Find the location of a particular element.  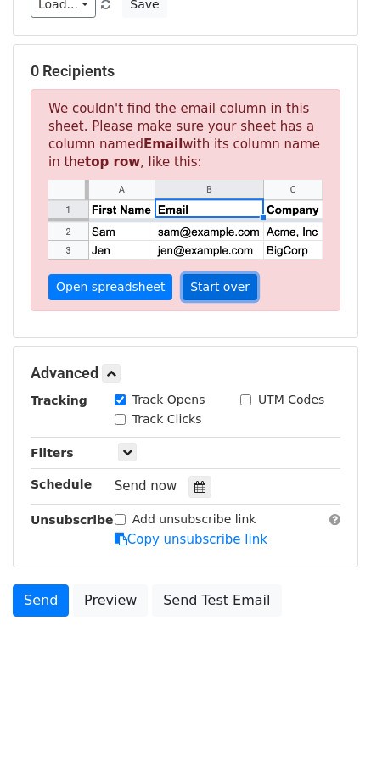

strong: Schedule is located at coordinates (61, 485).